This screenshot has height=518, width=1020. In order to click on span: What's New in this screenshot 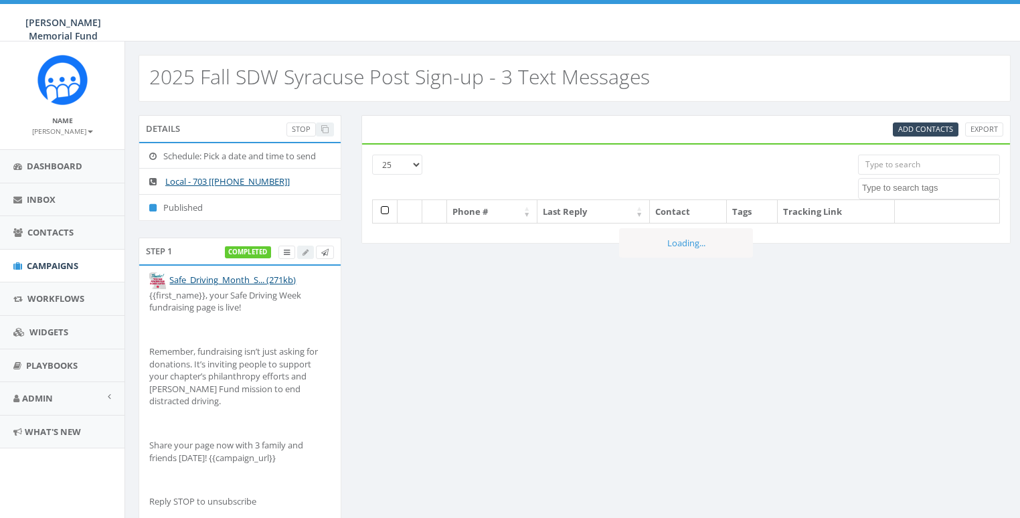, I will do `click(53, 432)`.